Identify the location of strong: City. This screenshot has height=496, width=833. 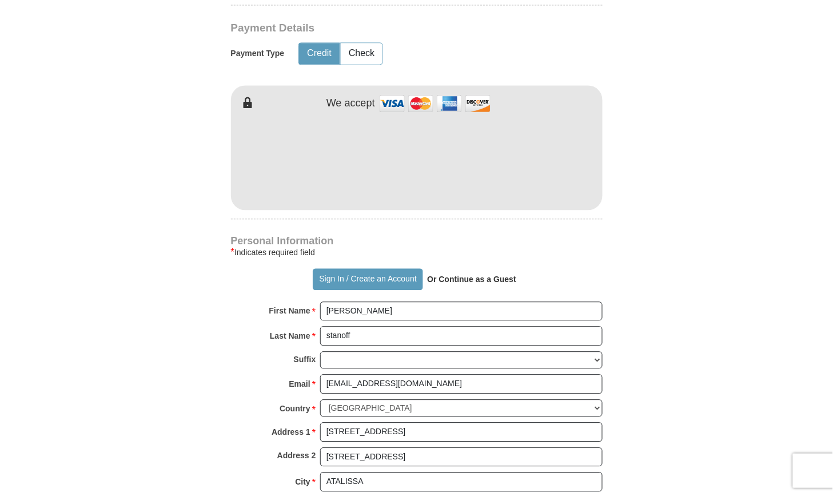
(302, 482).